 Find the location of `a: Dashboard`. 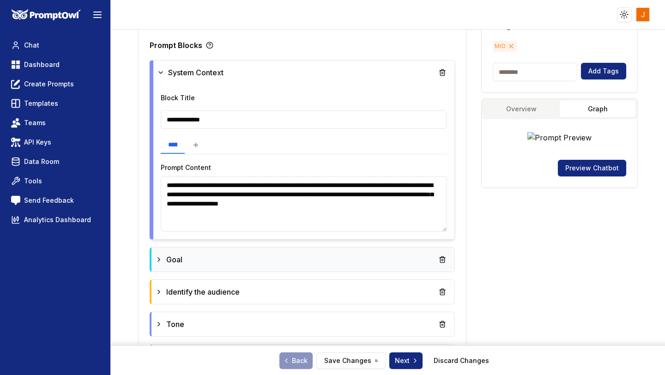

a: Dashboard is located at coordinates (55, 65).